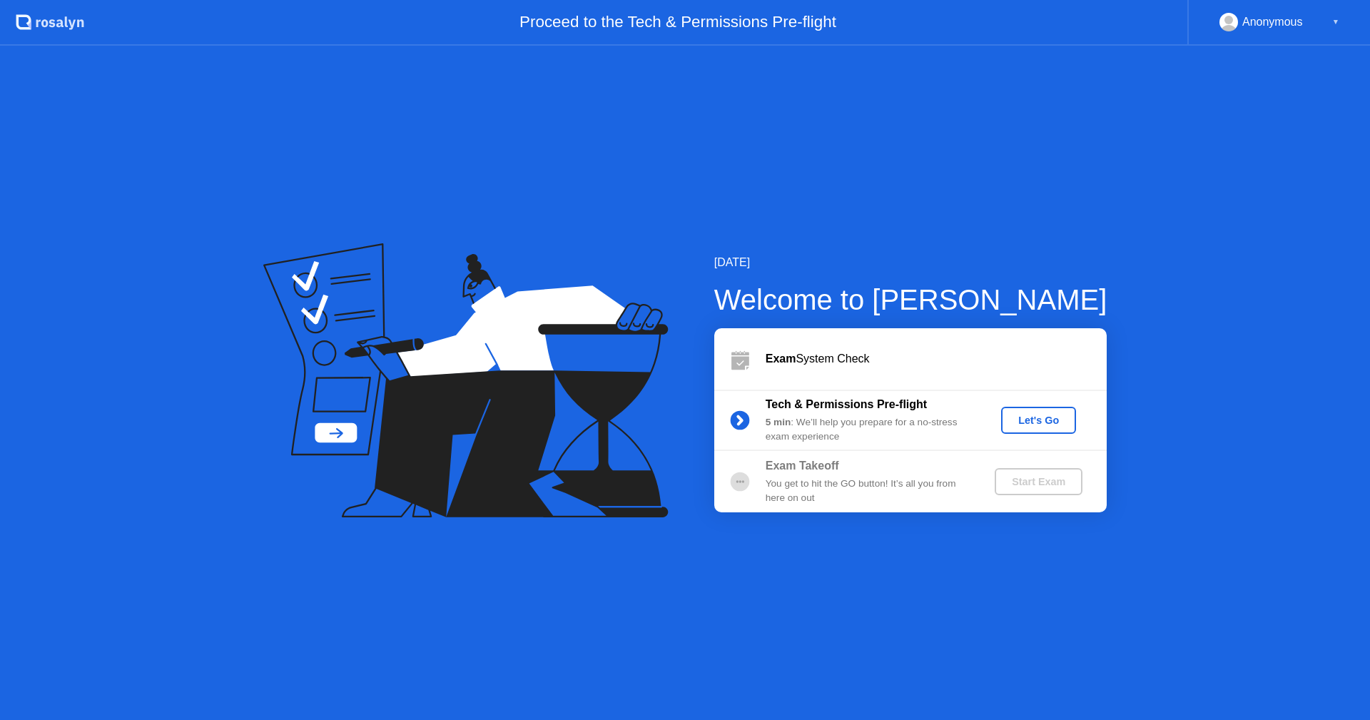  Describe the element at coordinates (846, 404) in the screenshot. I see `b: Tech & Permissions Pre-flight` at that location.